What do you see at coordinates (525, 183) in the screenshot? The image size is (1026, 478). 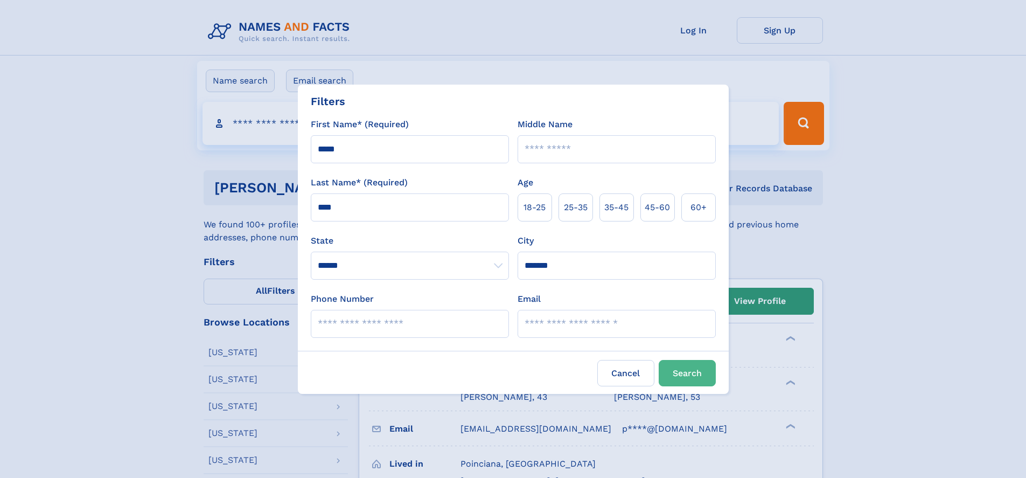 I see `label: Age` at bounding box center [525, 183].